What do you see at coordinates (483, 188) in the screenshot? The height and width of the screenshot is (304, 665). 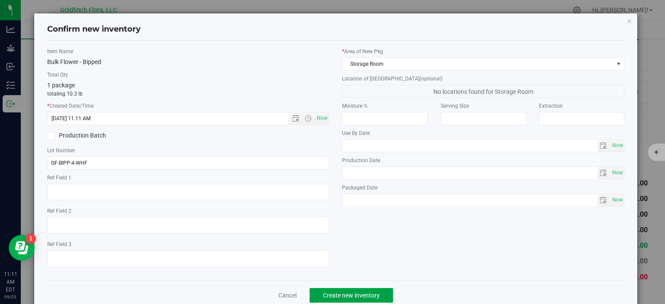 I see `label: Packaged Date` at bounding box center [483, 188].